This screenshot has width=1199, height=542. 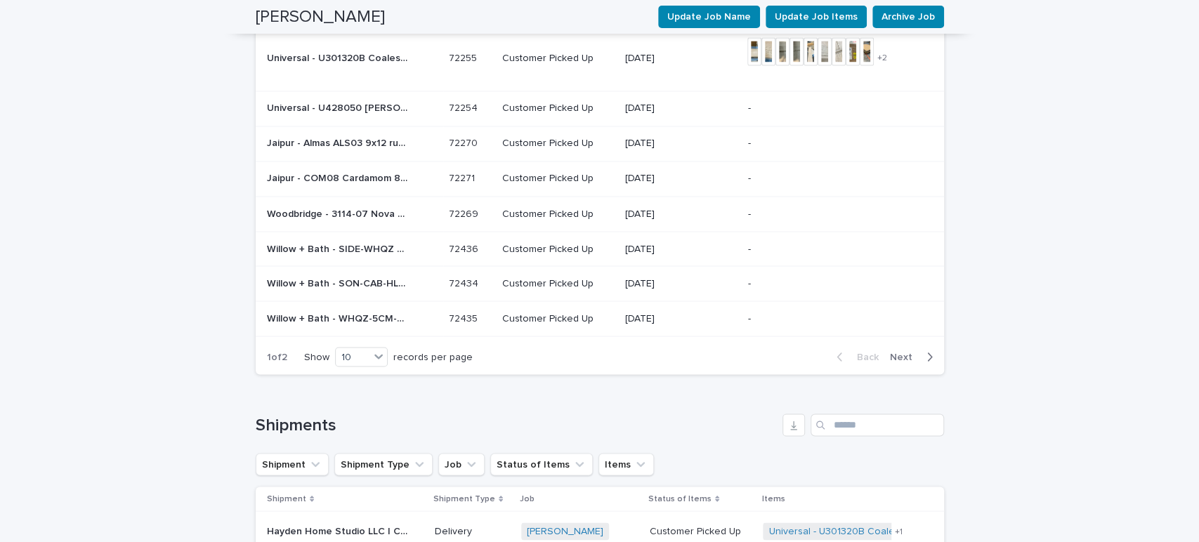 I want to click on p: 72435, so click(x=464, y=317).